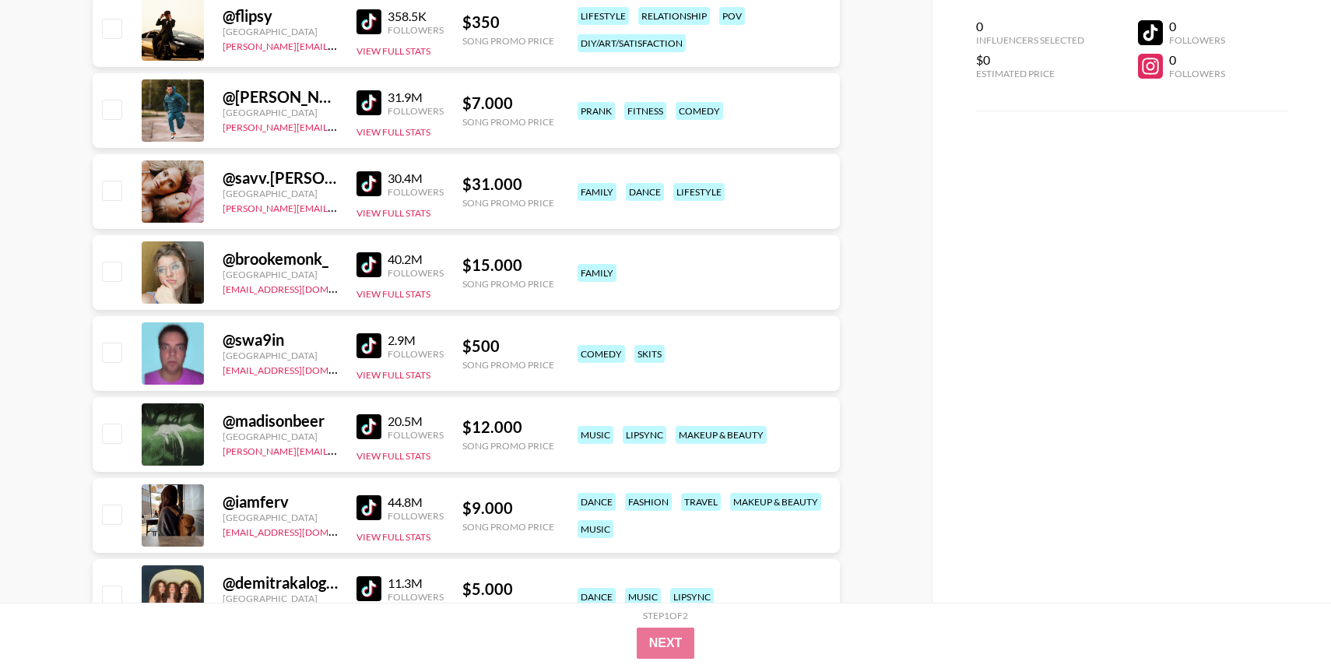 This screenshot has height=665, width=1331. What do you see at coordinates (280, 501) in the screenshot?
I see `div: @ iamferv` at bounding box center [280, 501].